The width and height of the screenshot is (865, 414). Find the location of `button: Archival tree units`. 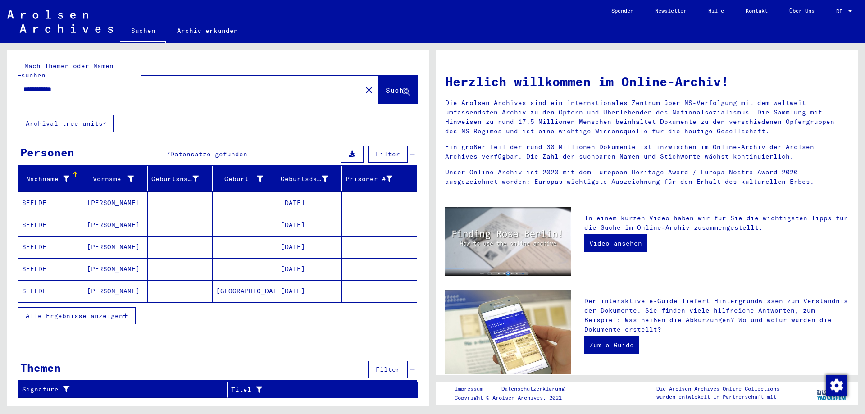

button: Archival tree units is located at coordinates (66, 123).